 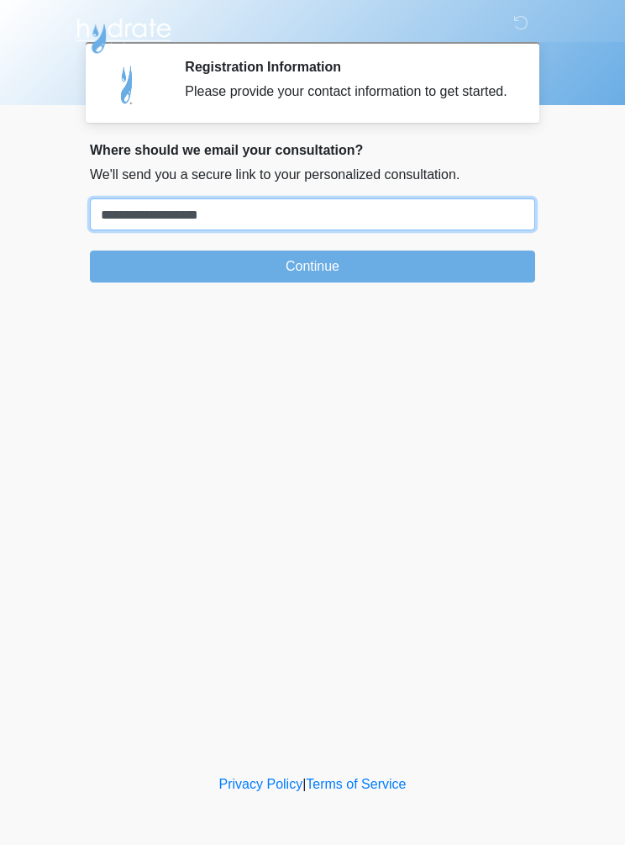 I want to click on button: Continue, so click(x=313, y=266).